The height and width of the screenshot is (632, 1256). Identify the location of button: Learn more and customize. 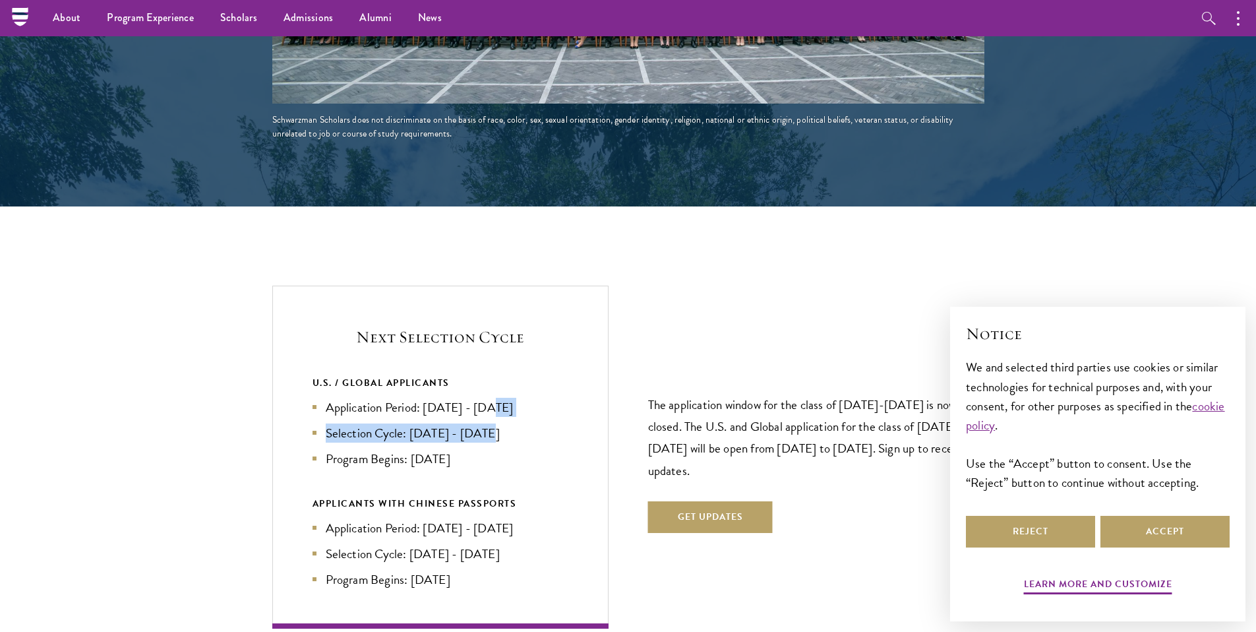
(1098, 585).